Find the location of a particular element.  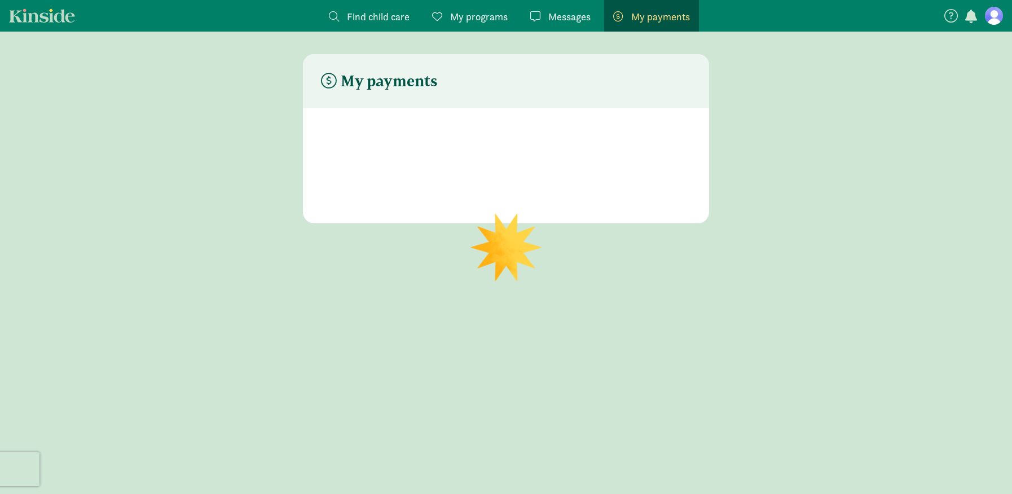

h4: My payments is located at coordinates (379, 81).